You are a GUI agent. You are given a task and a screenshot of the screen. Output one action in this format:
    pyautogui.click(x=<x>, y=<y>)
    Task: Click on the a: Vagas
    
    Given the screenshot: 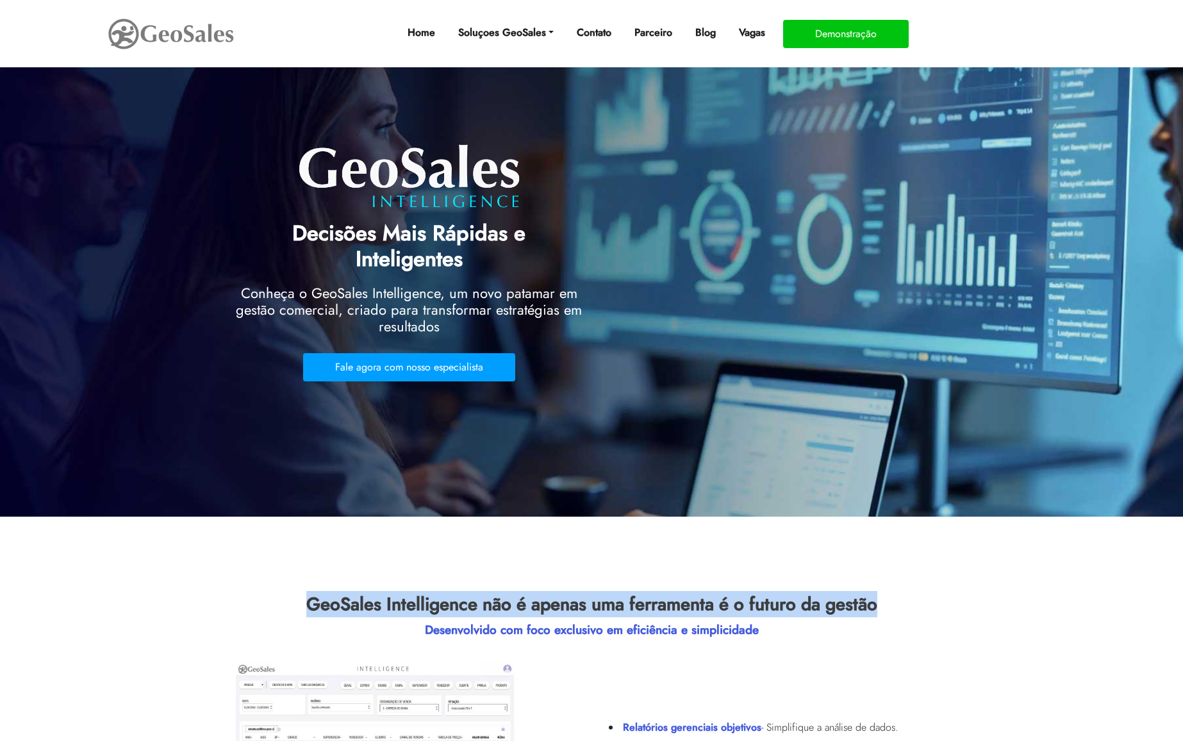 What is the action you would take?
    pyautogui.click(x=752, y=33)
    